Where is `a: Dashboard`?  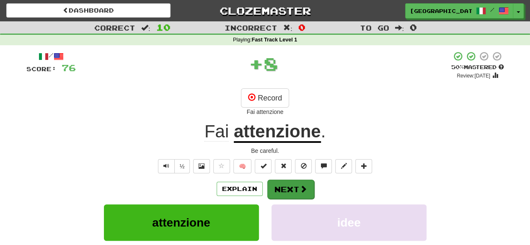
a: Dashboard is located at coordinates (88, 10).